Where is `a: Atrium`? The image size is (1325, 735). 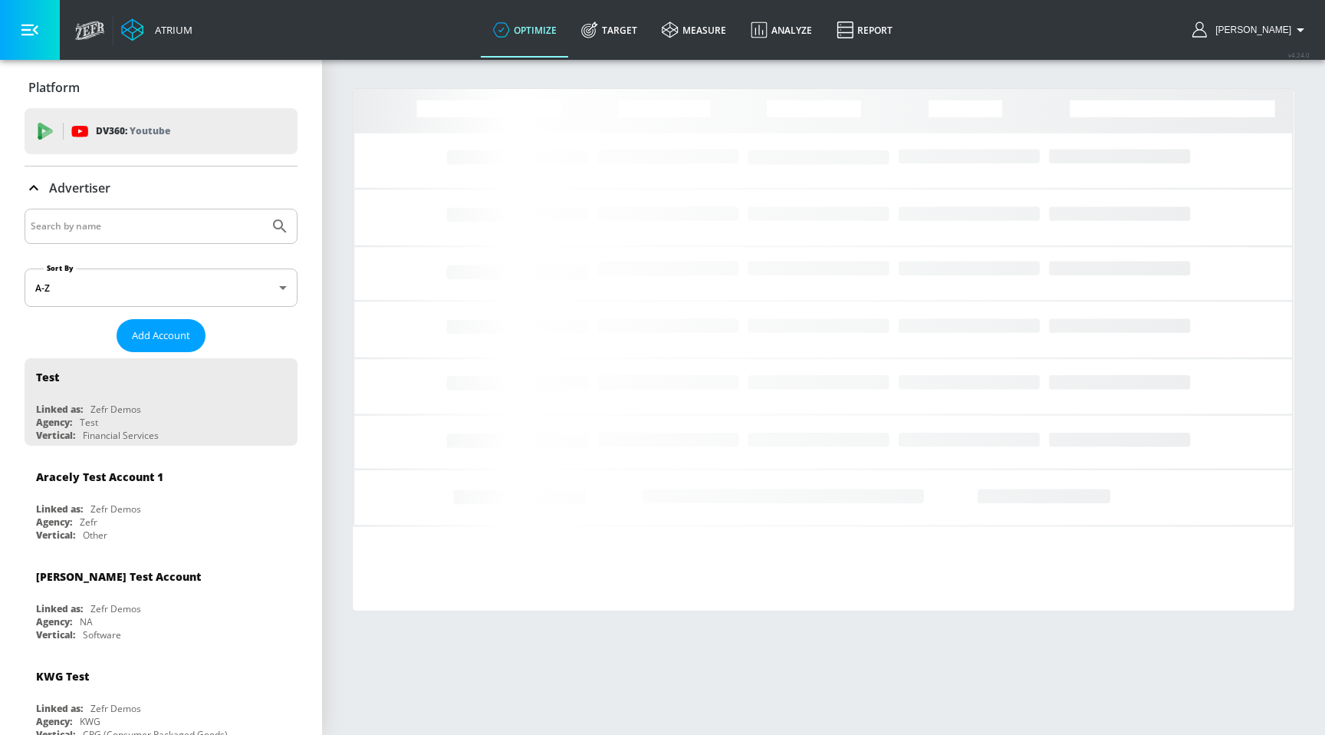 a: Atrium is located at coordinates (156, 30).